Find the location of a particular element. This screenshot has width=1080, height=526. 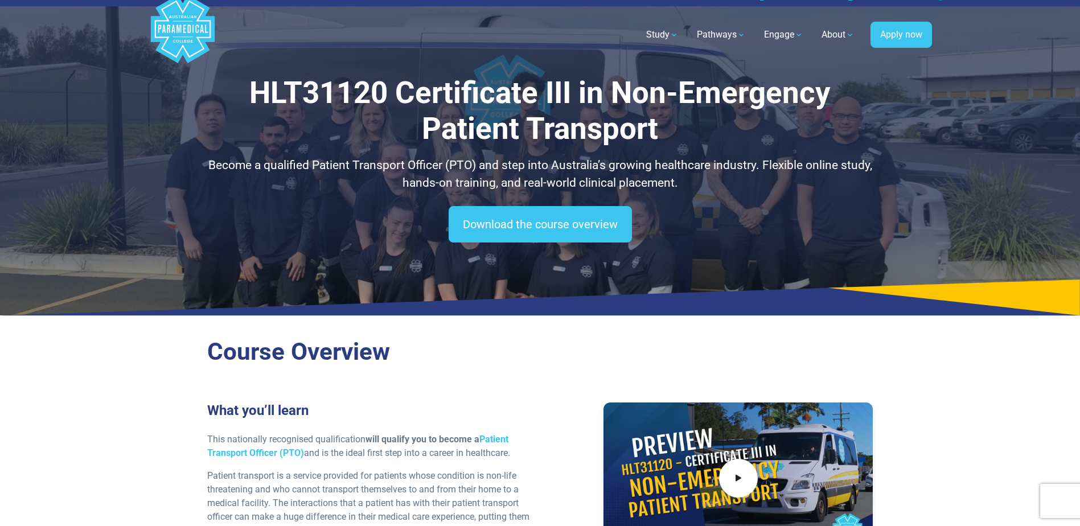

a: Patient Transport Officer (PTO) is located at coordinates (357, 446).